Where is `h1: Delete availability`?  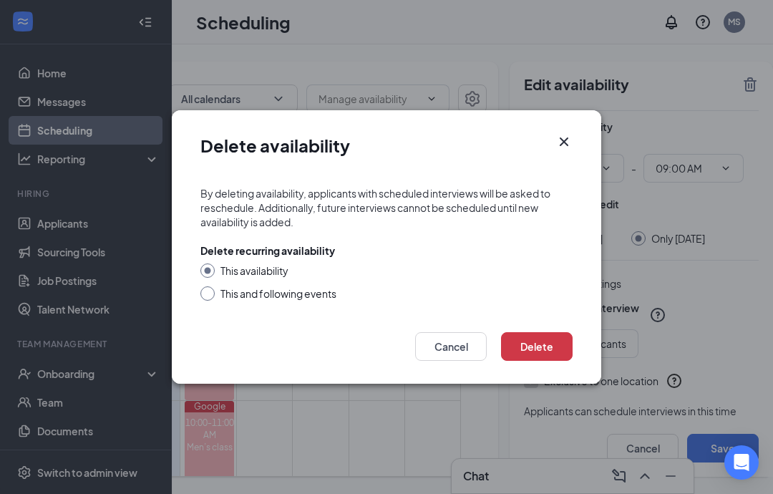
h1: Delete availability is located at coordinates (275, 145).